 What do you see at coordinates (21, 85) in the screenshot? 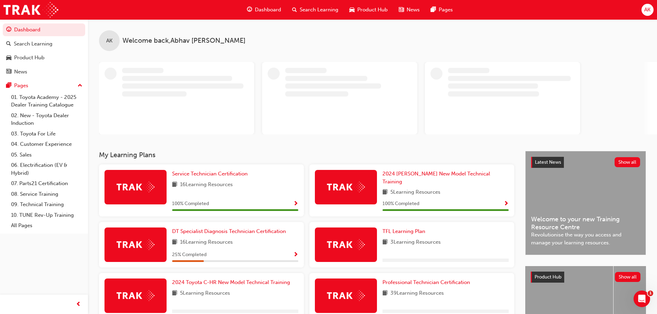
I see `div: Pages` at bounding box center [21, 85].